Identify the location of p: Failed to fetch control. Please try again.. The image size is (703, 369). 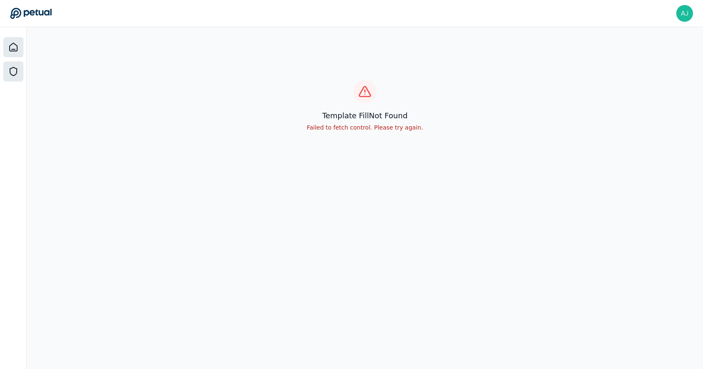
(365, 127).